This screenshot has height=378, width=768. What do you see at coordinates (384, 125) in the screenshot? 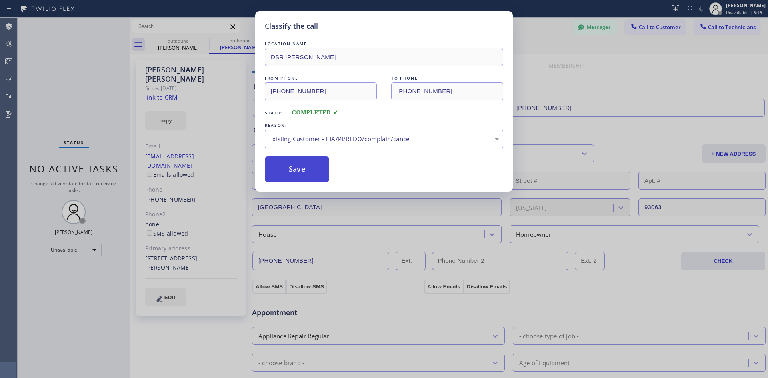
I see `div: REASON:` at bounding box center [384, 125].